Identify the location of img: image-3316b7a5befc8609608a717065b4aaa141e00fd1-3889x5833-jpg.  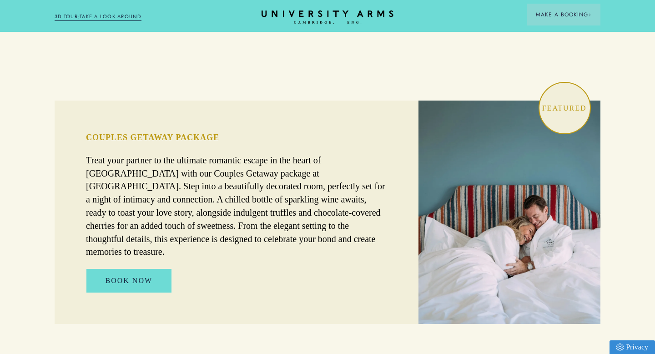
(509, 212).